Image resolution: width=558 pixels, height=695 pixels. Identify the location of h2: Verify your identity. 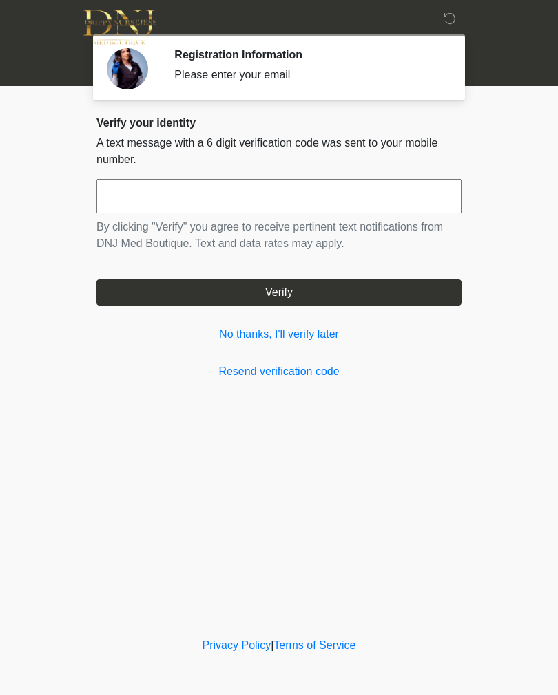
(279, 123).